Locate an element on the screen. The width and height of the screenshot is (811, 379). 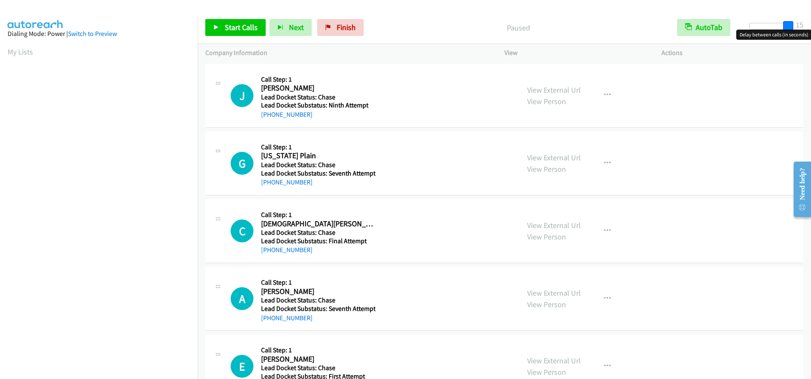
p: Paused is located at coordinates (518, 27).